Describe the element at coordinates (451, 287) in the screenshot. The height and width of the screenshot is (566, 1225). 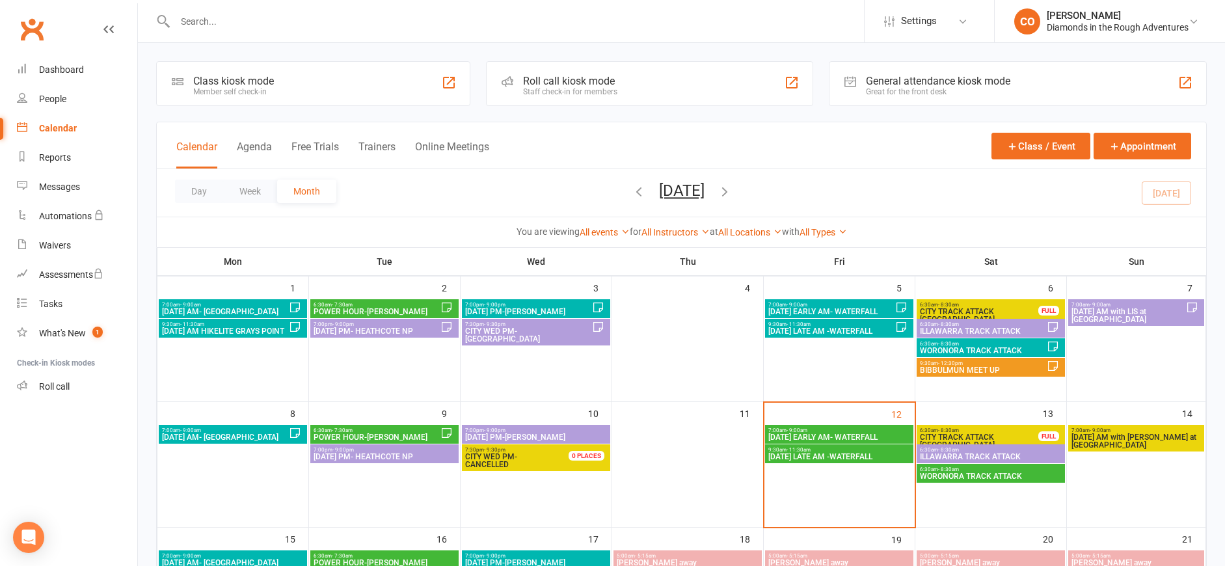
I see `div: 2` at that location.